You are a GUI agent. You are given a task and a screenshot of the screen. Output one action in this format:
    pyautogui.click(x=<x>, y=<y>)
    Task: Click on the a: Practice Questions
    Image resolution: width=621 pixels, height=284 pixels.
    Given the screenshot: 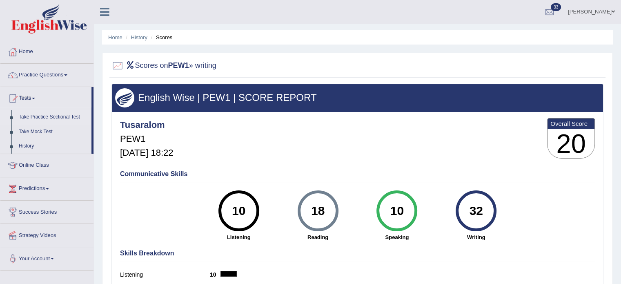 What is the action you would take?
    pyautogui.click(x=47, y=74)
    